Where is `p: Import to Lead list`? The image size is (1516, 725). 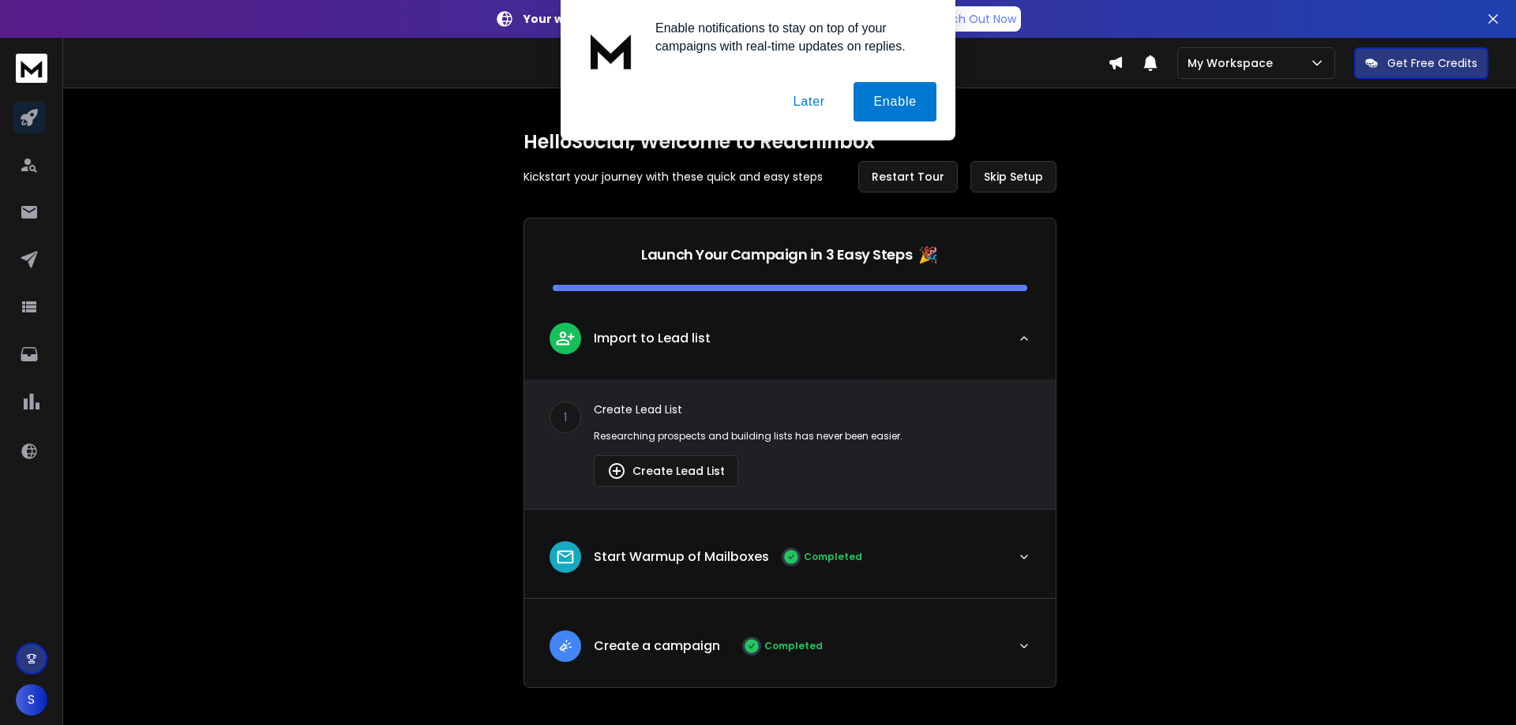
p: Import to Lead list is located at coordinates (652, 339).